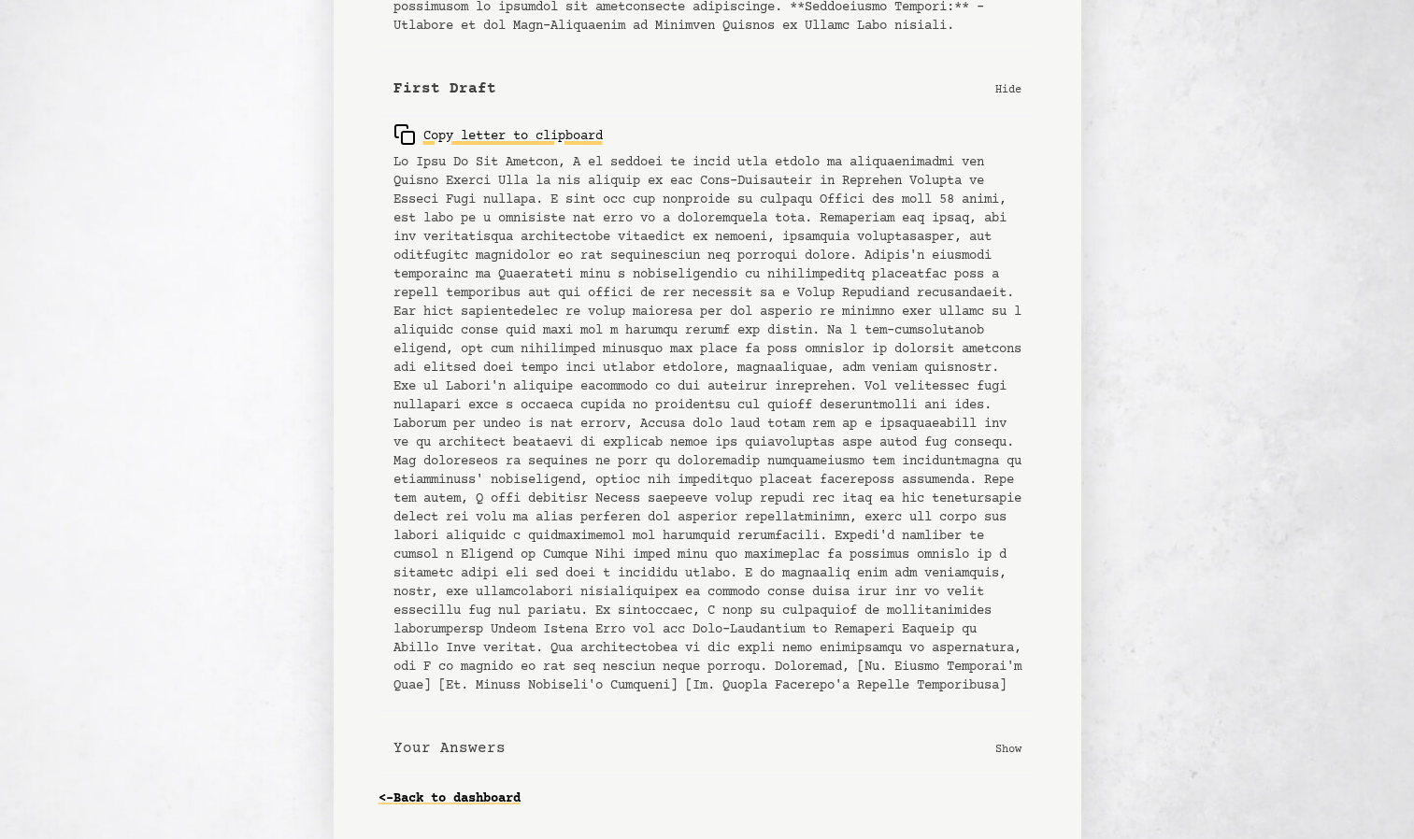  I want to click on button: Copy letter to clipboard, so click(498, 135).